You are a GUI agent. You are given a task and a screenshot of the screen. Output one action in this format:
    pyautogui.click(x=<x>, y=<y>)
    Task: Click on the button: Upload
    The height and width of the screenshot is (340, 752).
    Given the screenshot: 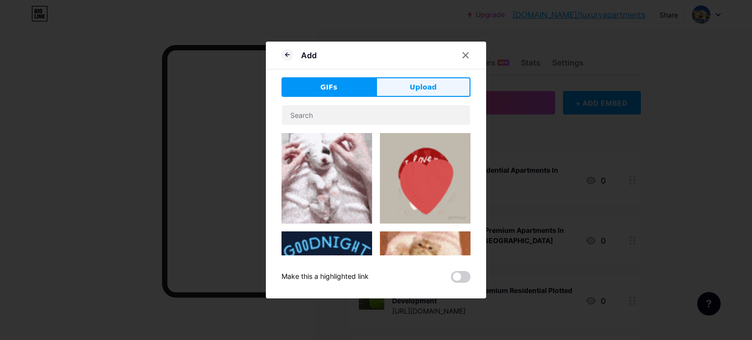 What is the action you would take?
    pyautogui.click(x=423, y=87)
    